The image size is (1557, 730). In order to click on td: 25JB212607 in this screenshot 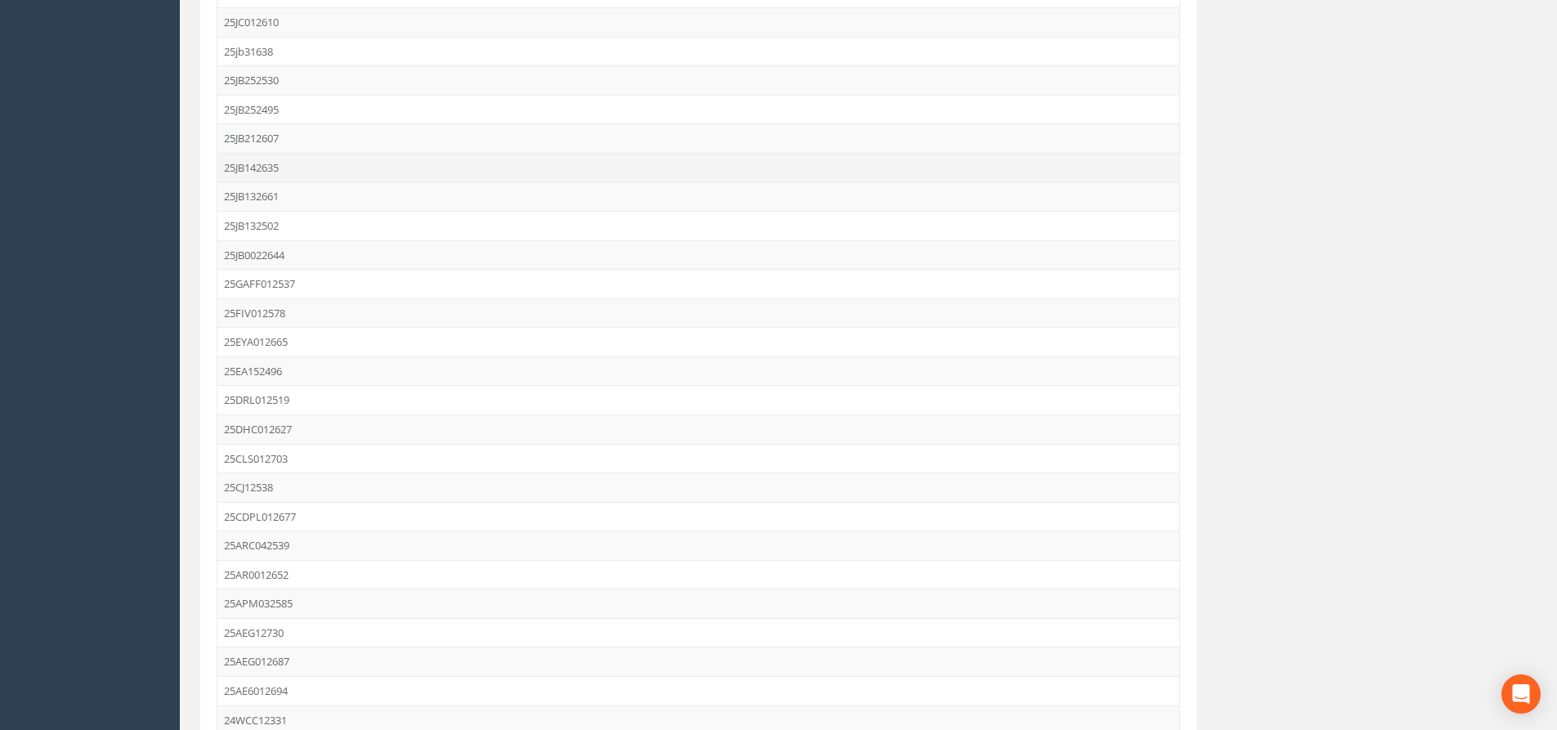, I will do `click(698, 138)`.